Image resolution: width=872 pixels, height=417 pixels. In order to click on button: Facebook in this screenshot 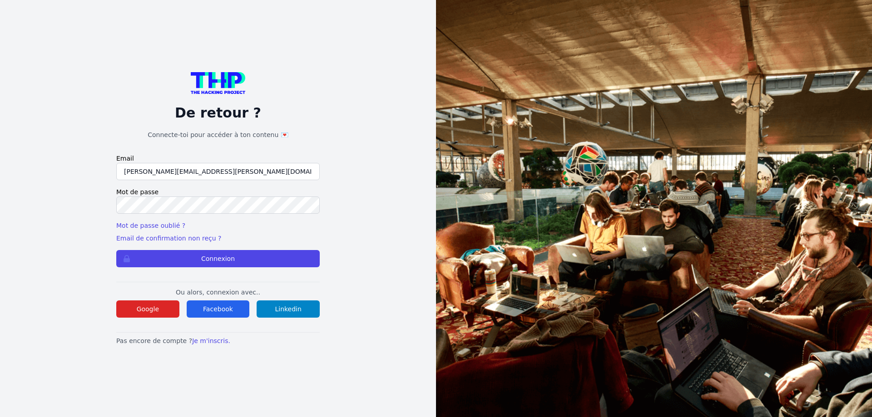, I will do `click(218, 309)`.